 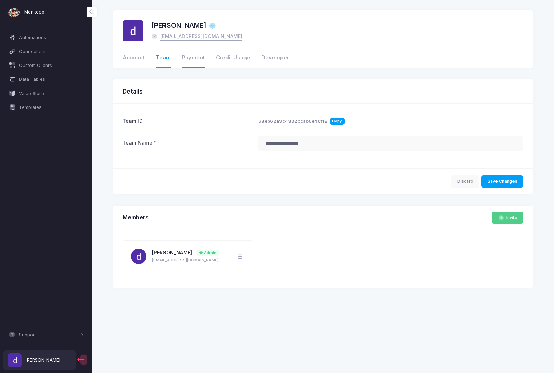 What do you see at coordinates (46, 335) in the screenshot?
I see `button: Support` at bounding box center [46, 335].